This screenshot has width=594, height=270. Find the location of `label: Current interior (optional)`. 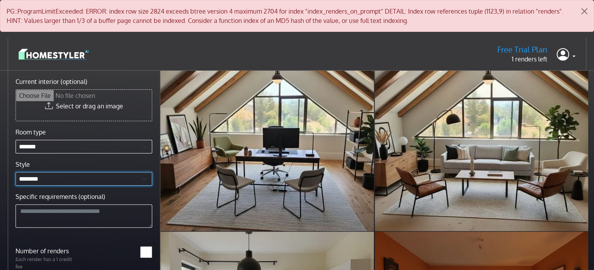

label: Current interior (optional) is located at coordinates (51, 82).